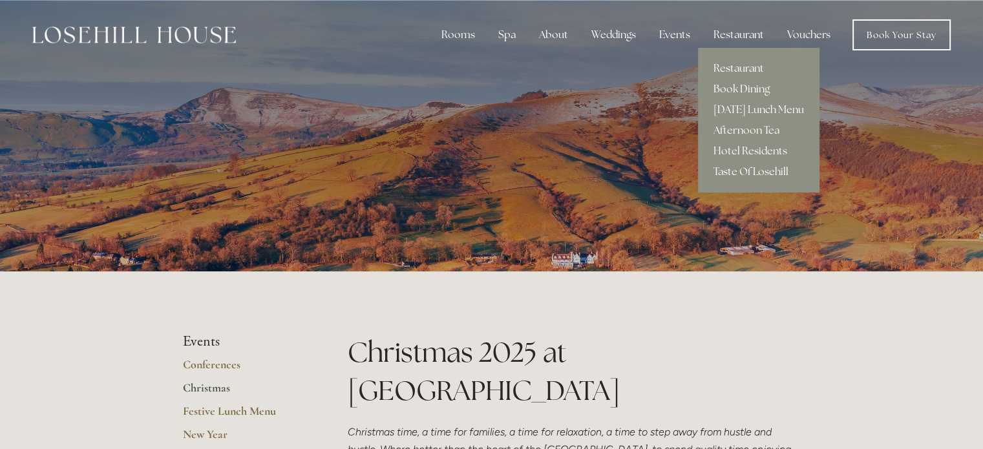 This screenshot has width=983, height=449. What do you see at coordinates (613, 35) in the screenshot?
I see `div: Weddings` at bounding box center [613, 35].